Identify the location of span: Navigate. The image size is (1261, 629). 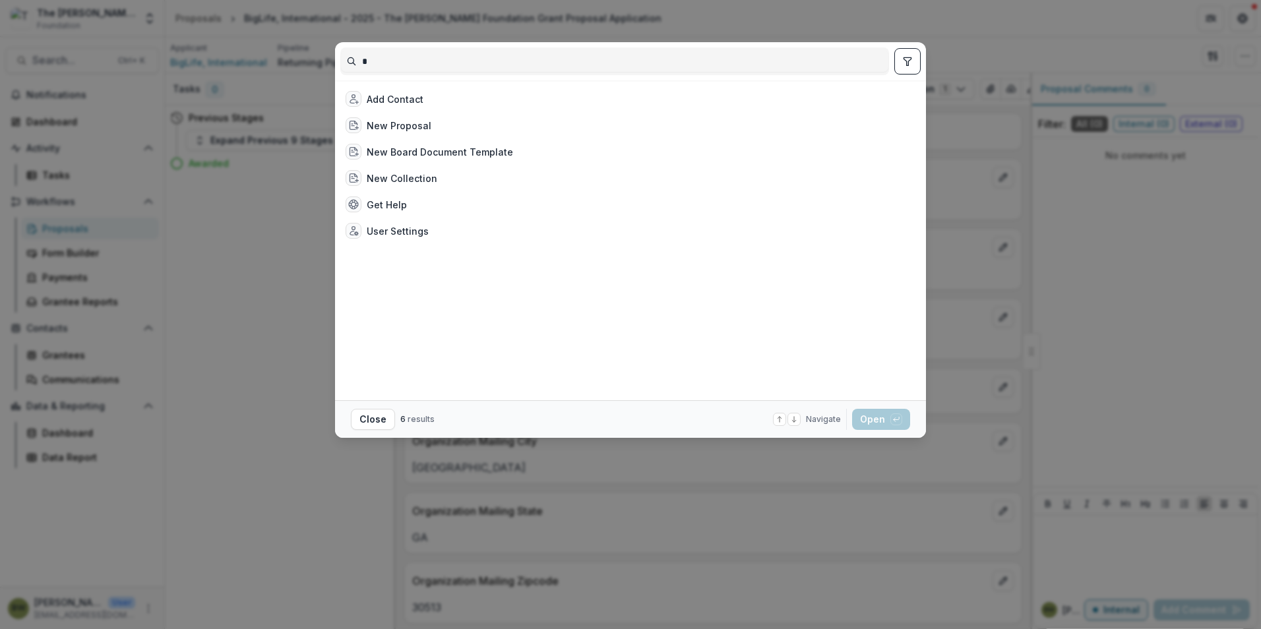
(823, 420).